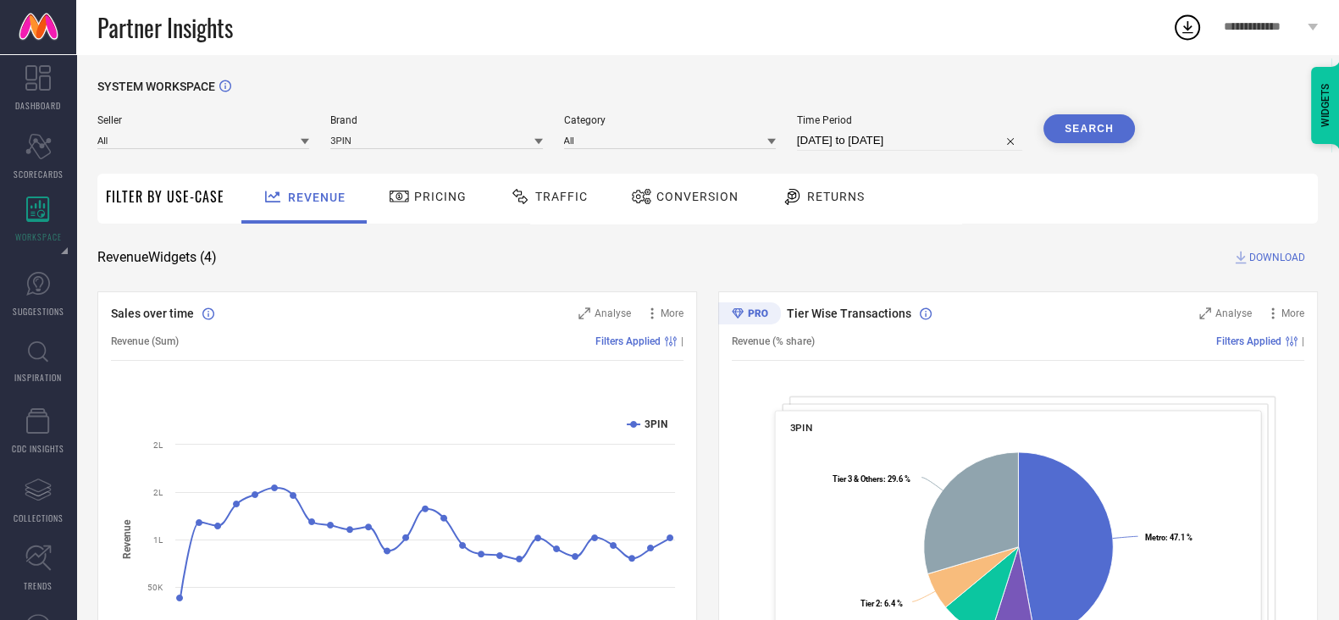 This screenshot has height=620, width=1339. Describe the element at coordinates (749, 315) in the screenshot. I see `div: Premium` at that location.